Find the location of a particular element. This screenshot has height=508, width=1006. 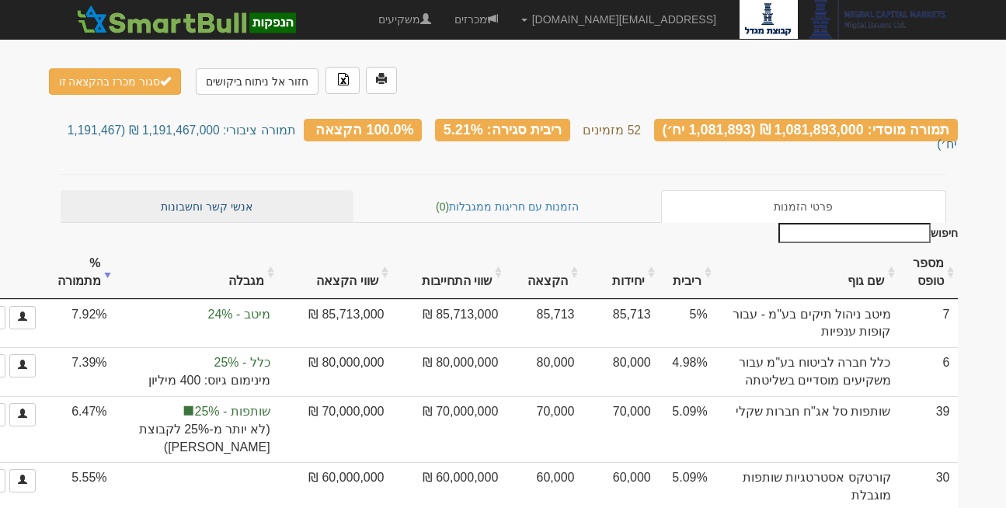

small: תמורה ציבורי: 1,191,467,000 ₪ (1,191,467 יח׳) is located at coordinates (513, 137).